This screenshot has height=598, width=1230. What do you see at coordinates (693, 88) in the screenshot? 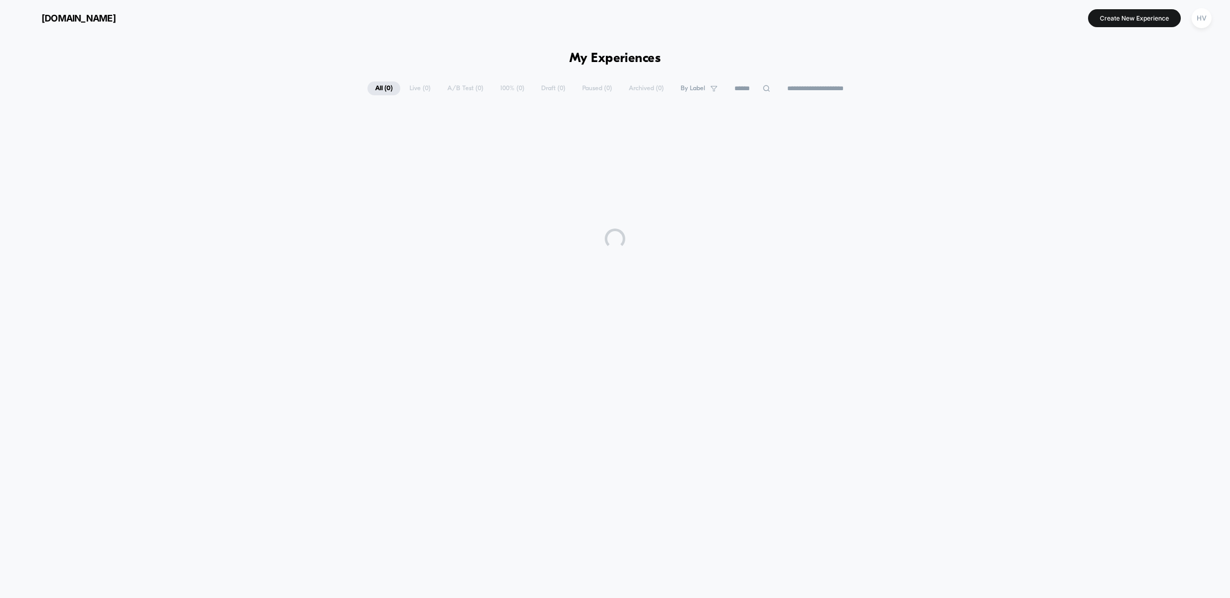
I see `span: By Label` at bounding box center [693, 88].